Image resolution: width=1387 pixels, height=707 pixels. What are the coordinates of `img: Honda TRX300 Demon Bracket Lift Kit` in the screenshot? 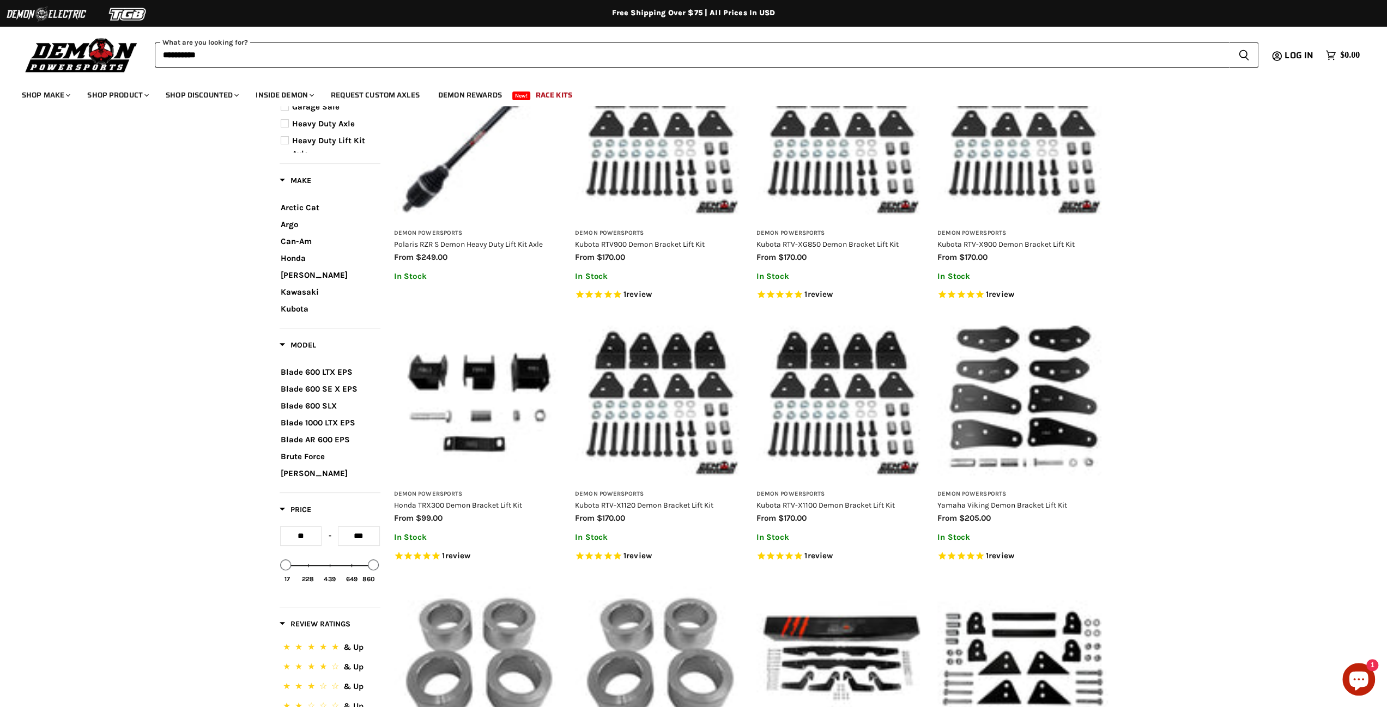 It's located at (479, 397).